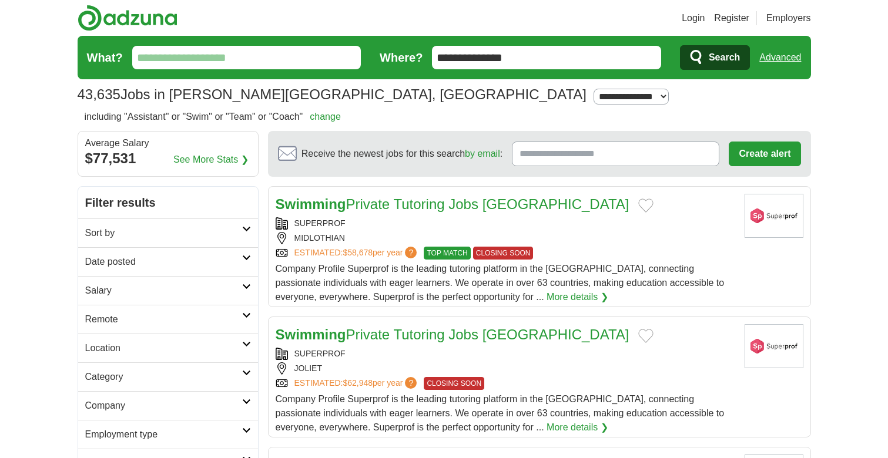 The height and width of the screenshot is (458, 888). I want to click on img: Adzuna logo, so click(127, 18).